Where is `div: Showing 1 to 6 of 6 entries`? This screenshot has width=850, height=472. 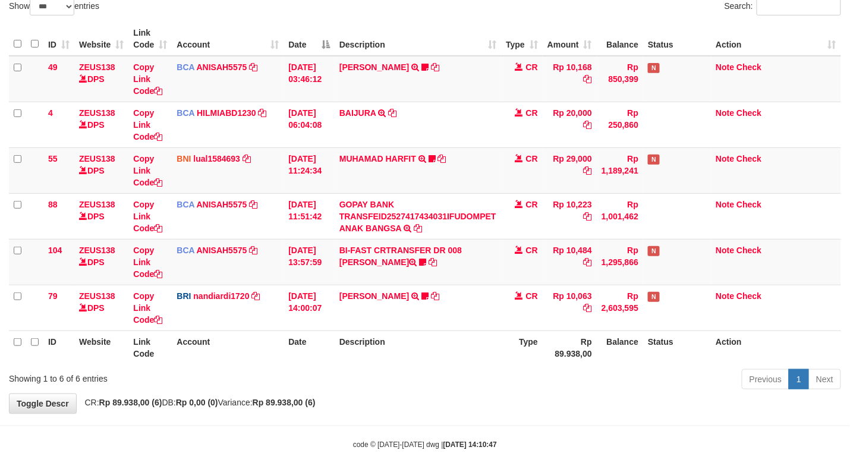
div: Showing 1 to 6 of 6 entries is located at coordinates (177, 376).